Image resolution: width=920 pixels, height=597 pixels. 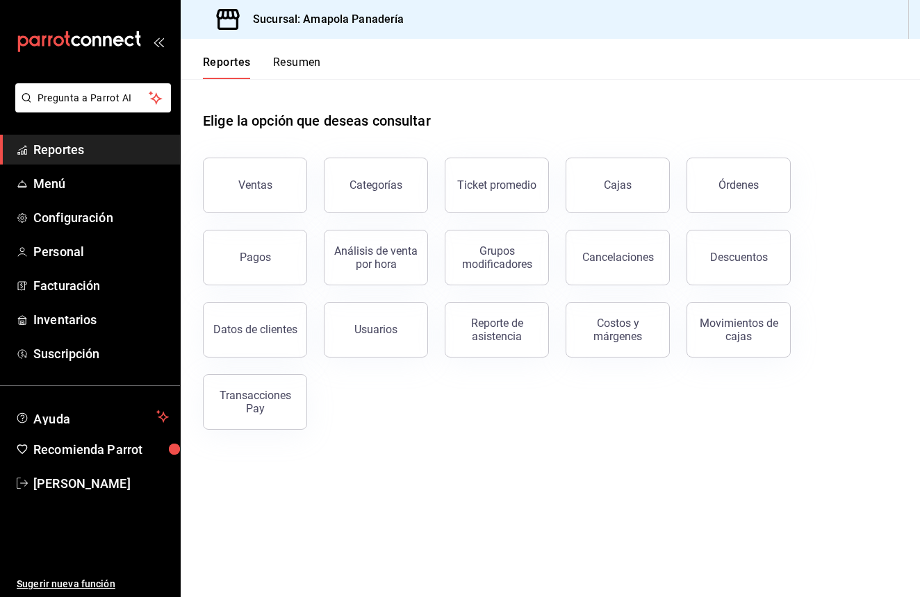 I want to click on div: Reporte de asistencia, so click(x=497, y=330).